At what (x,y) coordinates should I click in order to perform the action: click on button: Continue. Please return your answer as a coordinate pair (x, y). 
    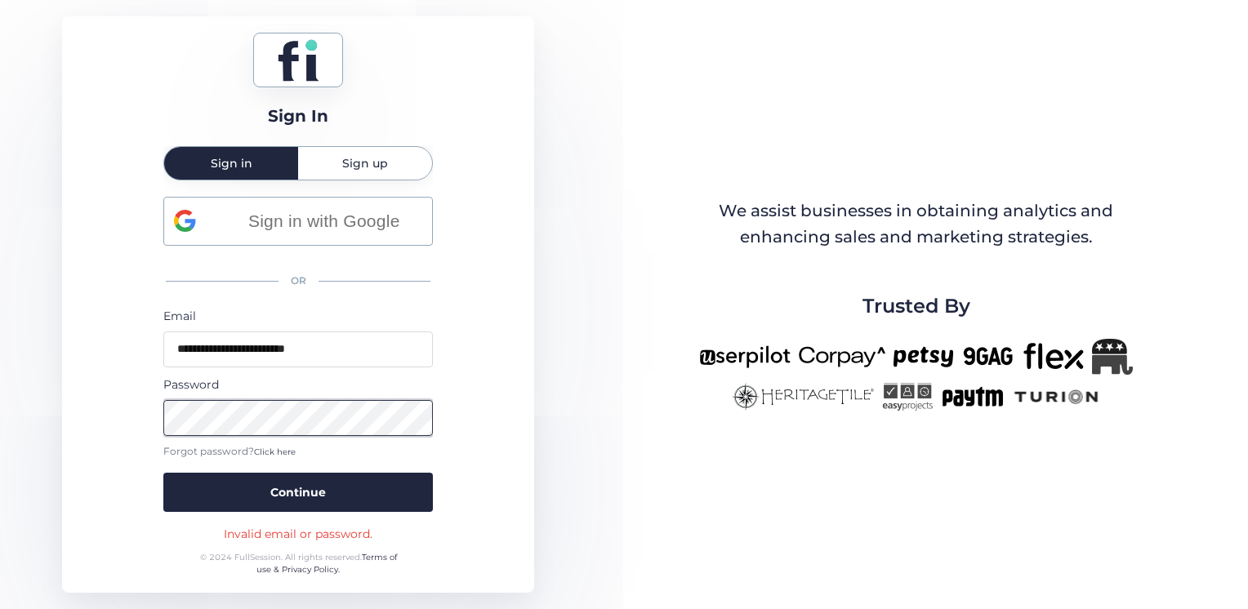
    Looking at the image, I should click on (298, 493).